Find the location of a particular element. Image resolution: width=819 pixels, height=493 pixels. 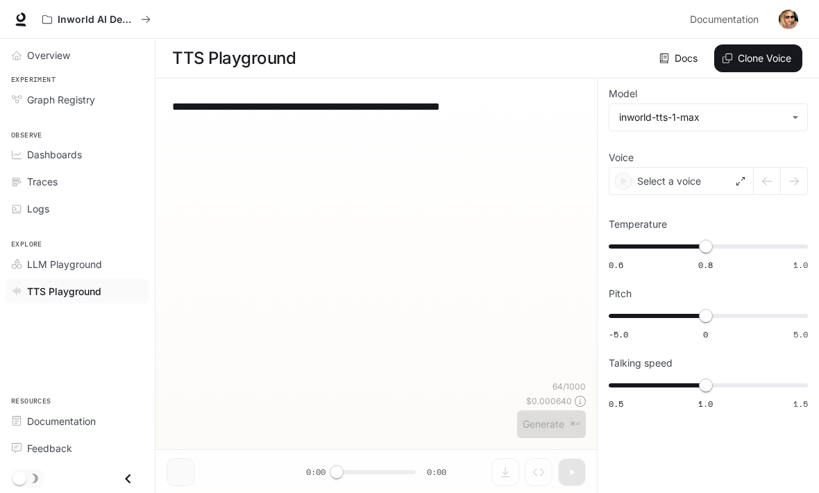

a: Logs is located at coordinates (77, 208).